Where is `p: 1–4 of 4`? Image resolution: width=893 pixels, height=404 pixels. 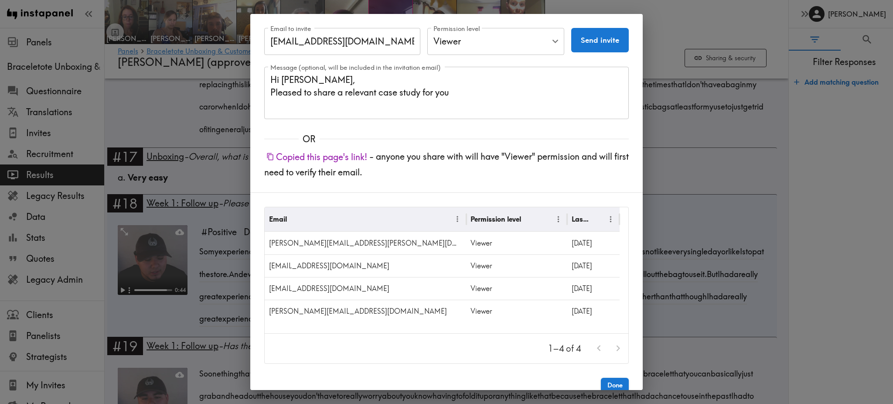 p: 1–4 of 4 is located at coordinates (564, 348).